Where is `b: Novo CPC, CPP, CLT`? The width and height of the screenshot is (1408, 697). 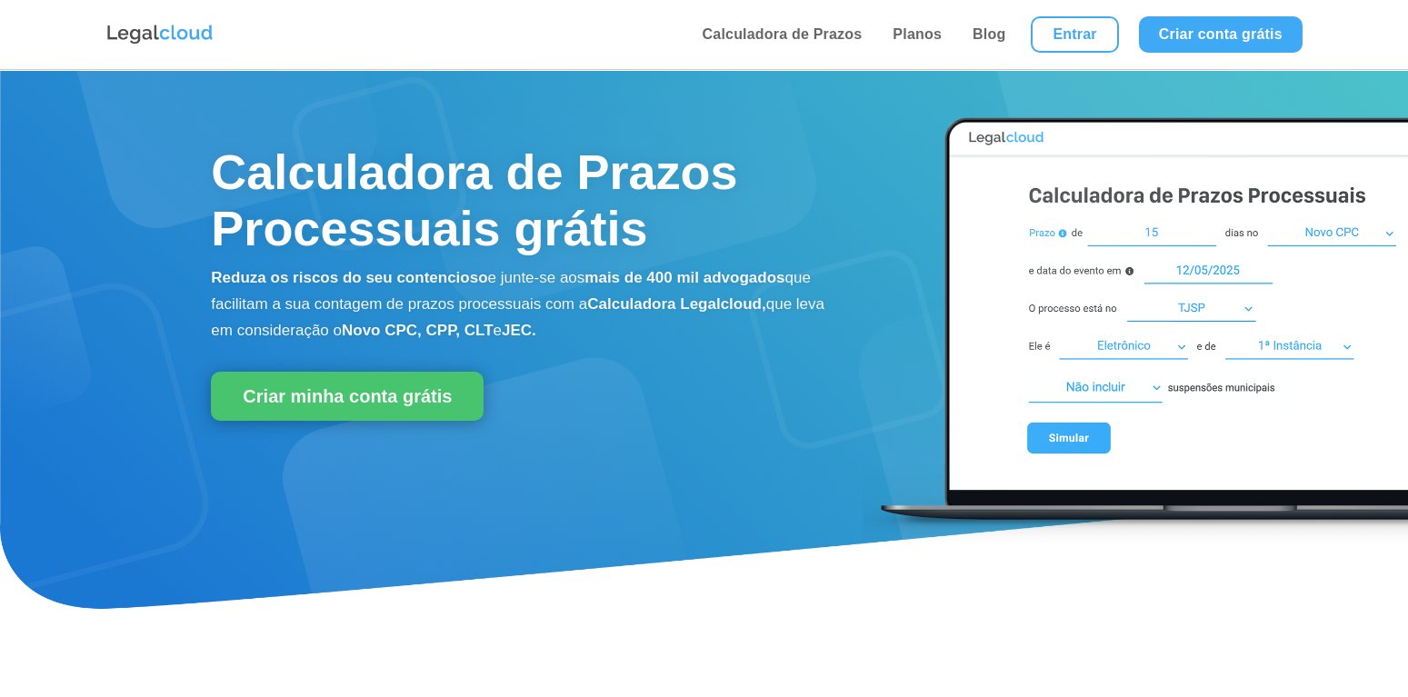 b: Novo CPC, CPP, CLT is located at coordinates (417, 330).